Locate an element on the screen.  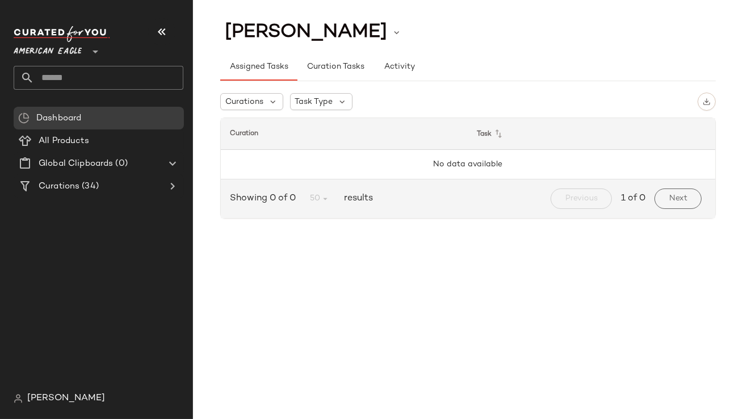
span: American Eagle is located at coordinates (48, 49).